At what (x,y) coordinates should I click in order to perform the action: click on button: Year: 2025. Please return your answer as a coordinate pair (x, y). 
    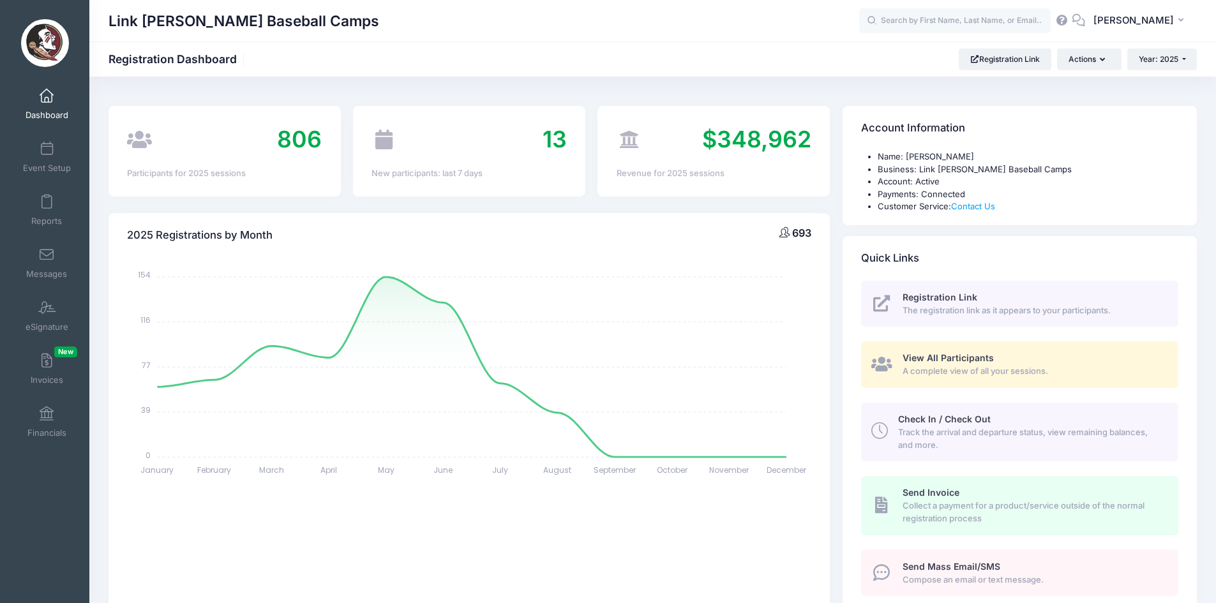
    Looking at the image, I should click on (1162, 59).